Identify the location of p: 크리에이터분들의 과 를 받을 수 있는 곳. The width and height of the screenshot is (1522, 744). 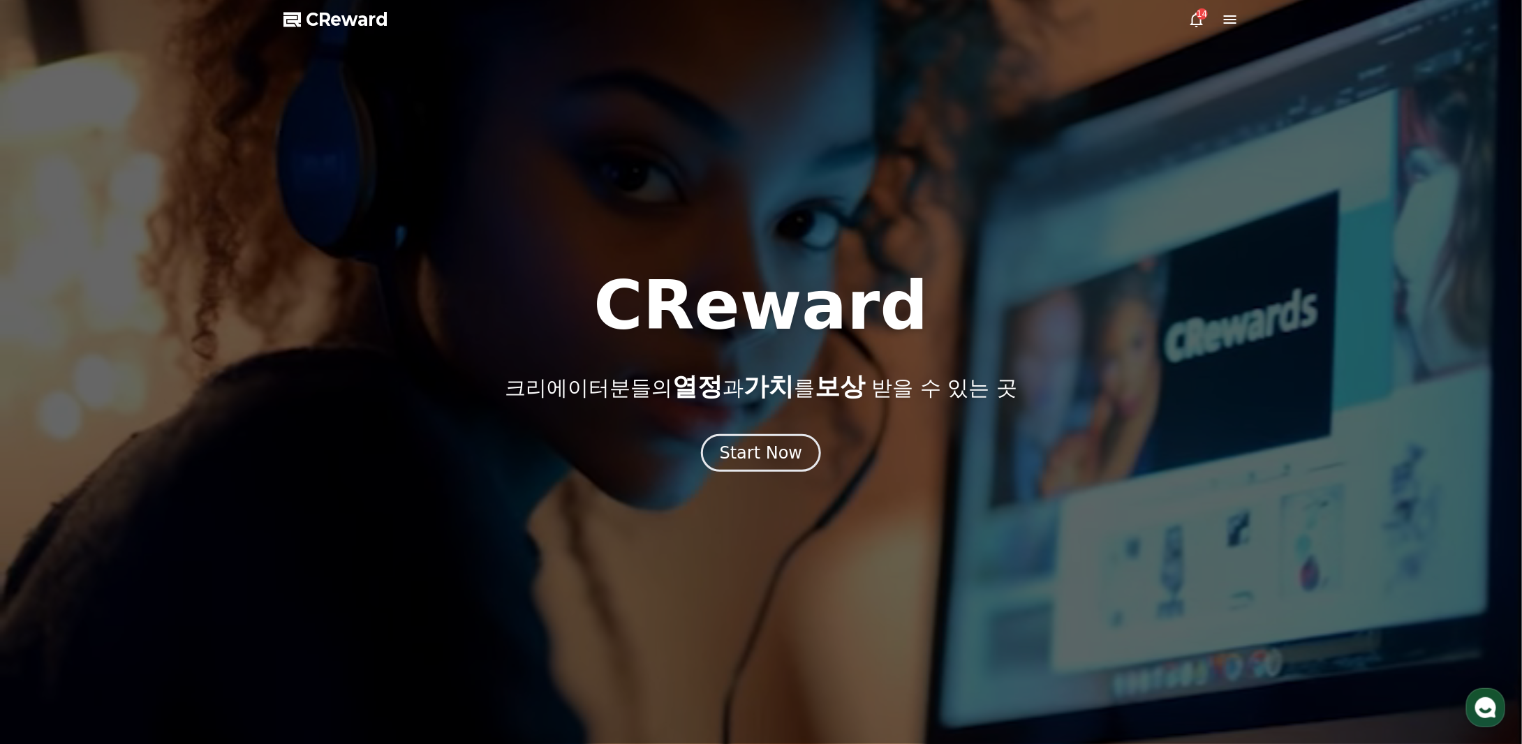
(761, 387).